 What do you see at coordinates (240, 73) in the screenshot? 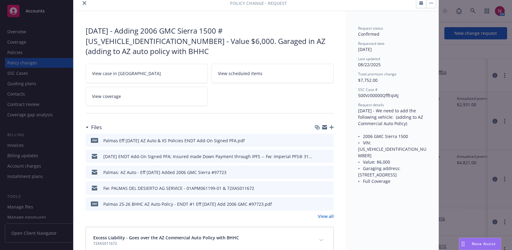
I see `span: View scheduled items` at bounding box center [240, 73].